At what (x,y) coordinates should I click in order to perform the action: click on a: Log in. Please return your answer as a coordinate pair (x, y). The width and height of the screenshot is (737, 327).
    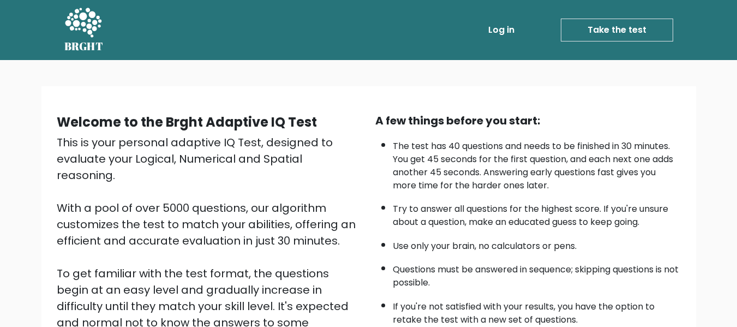
    Looking at the image, I should click on (501, 30).